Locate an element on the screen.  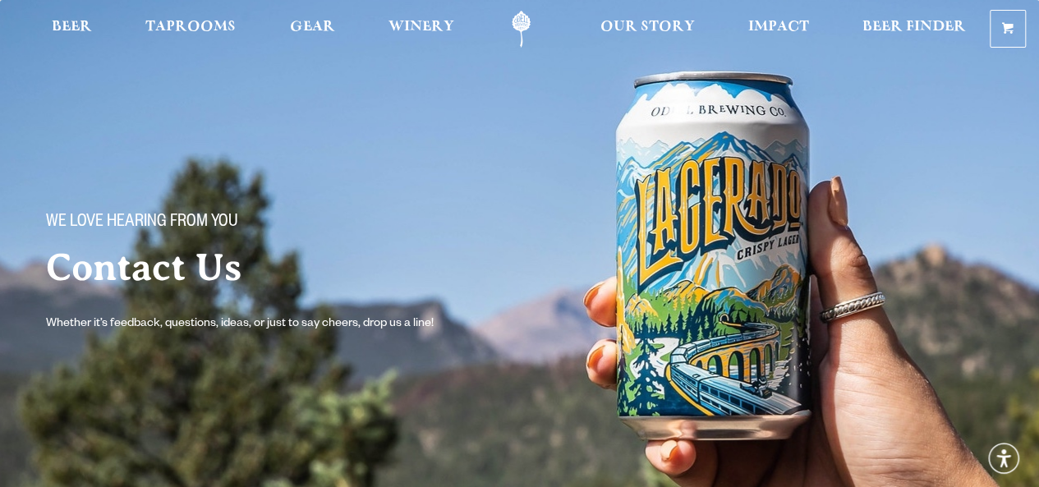
a: Taprooms is located at coordinates (191, 29).